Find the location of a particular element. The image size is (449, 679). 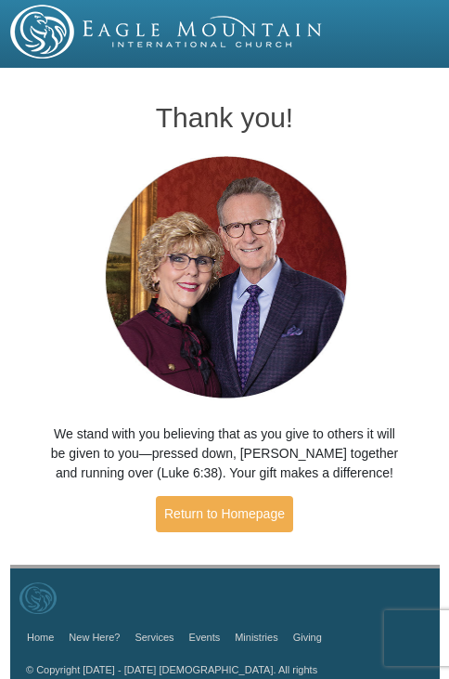

h1: Thank you! is located at coordinates (225, 117).